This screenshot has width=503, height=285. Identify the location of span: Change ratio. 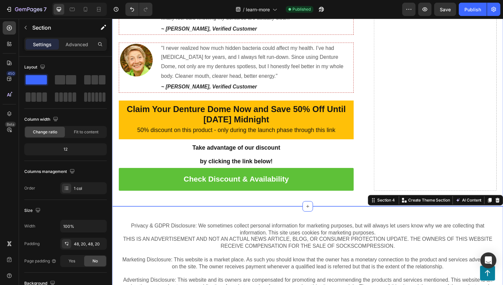
(45, 132).